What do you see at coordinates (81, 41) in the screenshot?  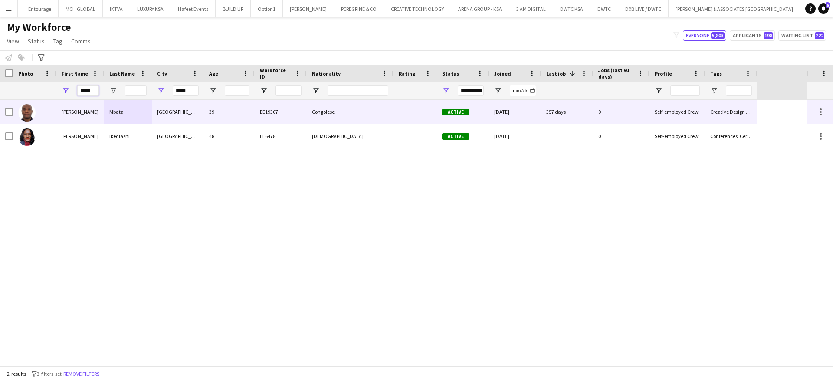 I see `span: Comms` at bounding box center [81, 41].